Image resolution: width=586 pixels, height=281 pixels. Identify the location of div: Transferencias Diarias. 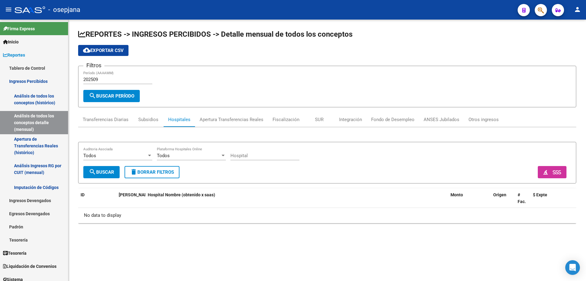
(106, 119).